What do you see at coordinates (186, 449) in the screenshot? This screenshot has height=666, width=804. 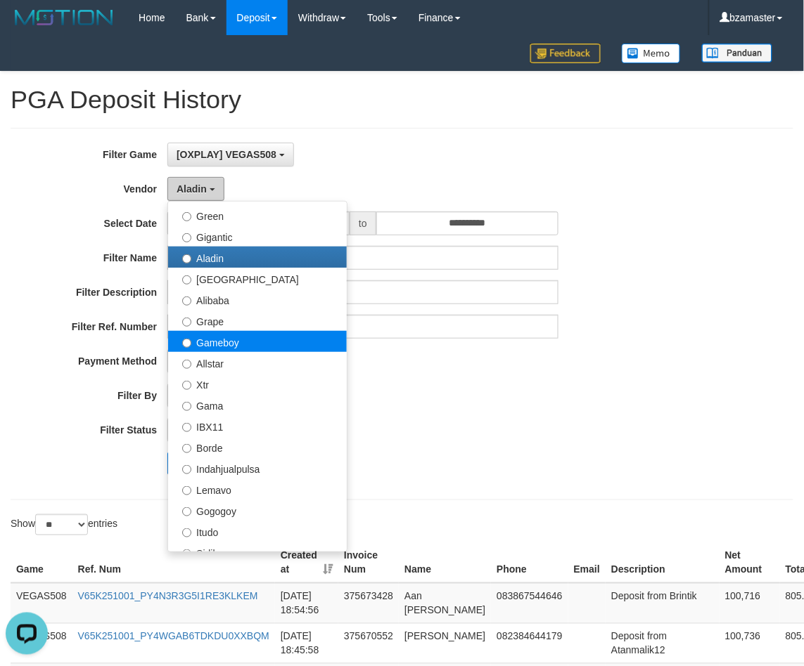 I see `input: Borde` at bounding box center [186, 449].